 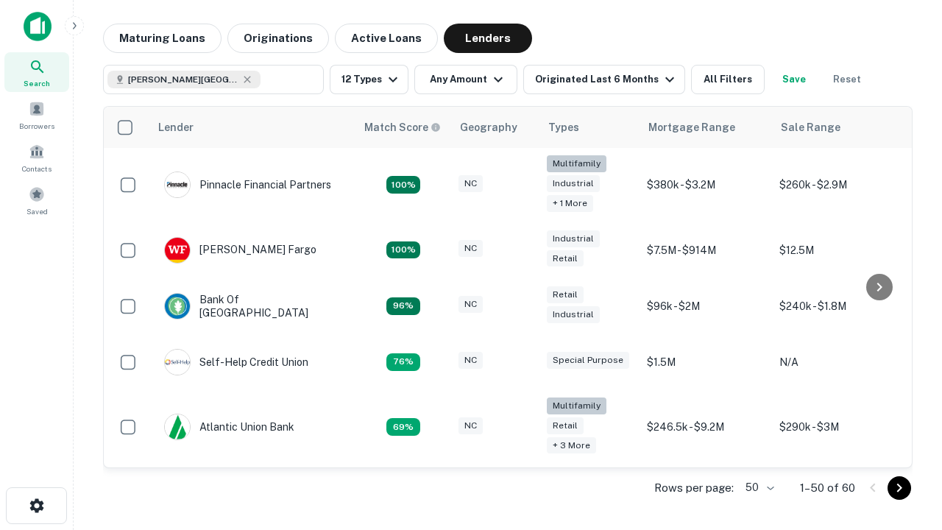 I want to click on th: Lender, so click(x=252, y=127).